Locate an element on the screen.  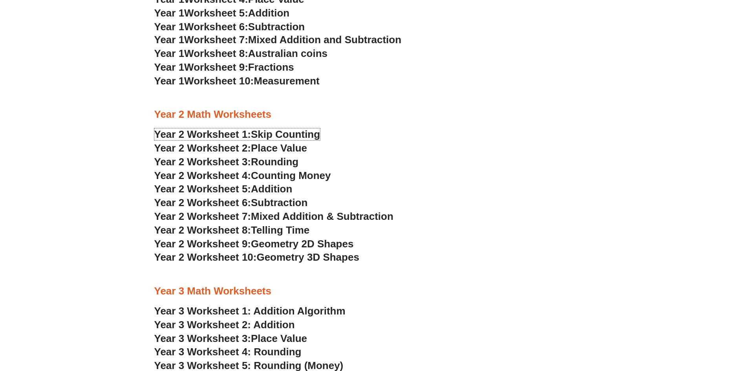
div: Chat Widget is located at coordinates (682, 327).